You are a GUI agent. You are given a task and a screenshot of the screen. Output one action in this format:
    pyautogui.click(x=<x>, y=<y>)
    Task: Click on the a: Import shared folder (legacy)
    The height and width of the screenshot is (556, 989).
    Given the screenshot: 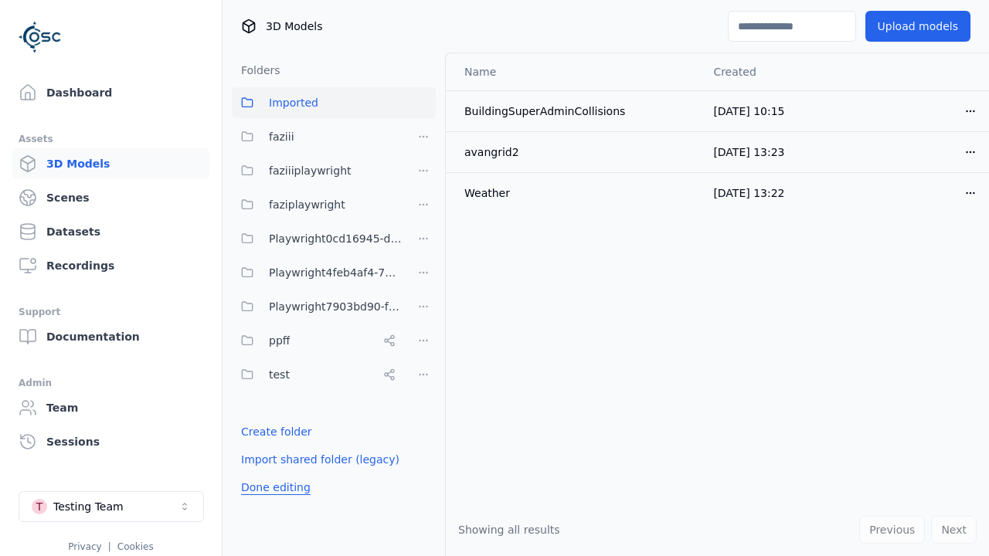 What is the action you would take?
    pyautogui.click(x=320, y=460)
    